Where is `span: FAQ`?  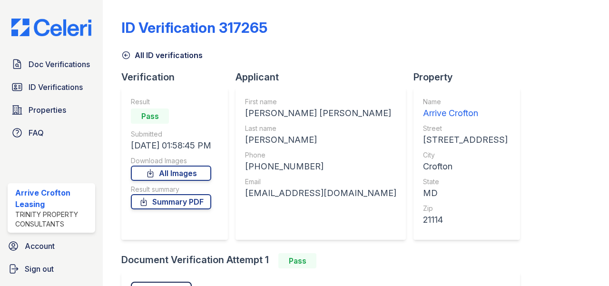 span: FAQ is located at coordinates (36, 133).